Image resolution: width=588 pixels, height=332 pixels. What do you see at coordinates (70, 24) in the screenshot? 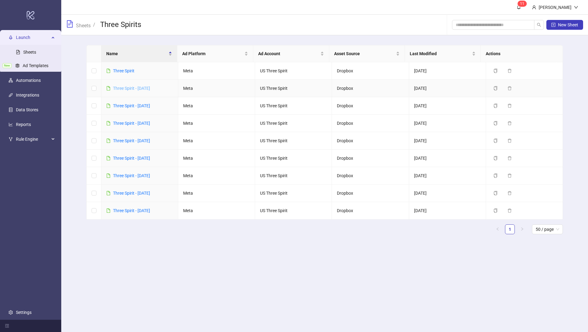
I see `span: file-text` at bounding box center [70, 24].